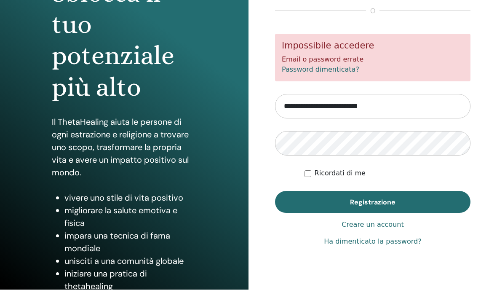 The height and width of the screenshot is (290, 497). What do you see at coordinates (388, 174) in the screenshot?
I see `div: Mantienimi autenticato a tempo indeterminato o finché non mi disconnetto manualmente` at bounding box center [388, 174].